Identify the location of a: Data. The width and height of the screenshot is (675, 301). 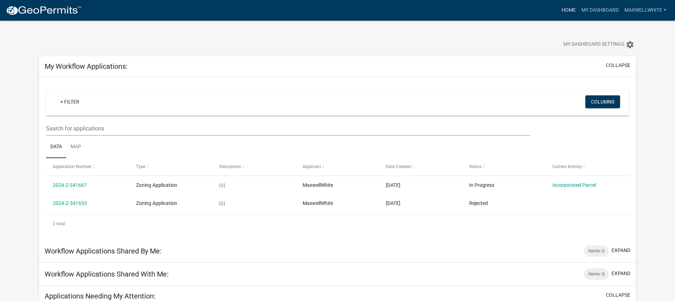
(56, 147).